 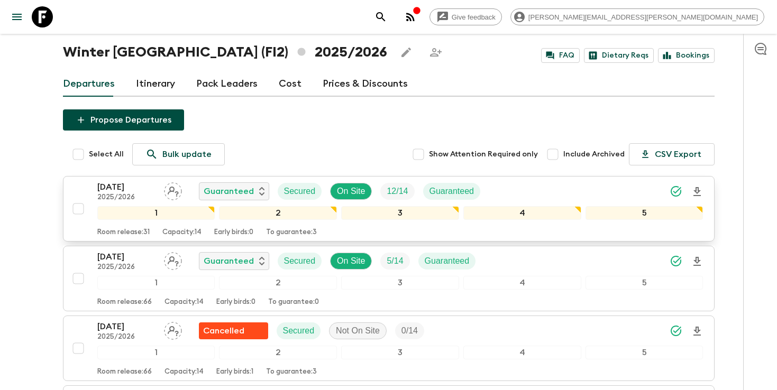 I want to click on p: Cancelled, so click(x=224, y=331).